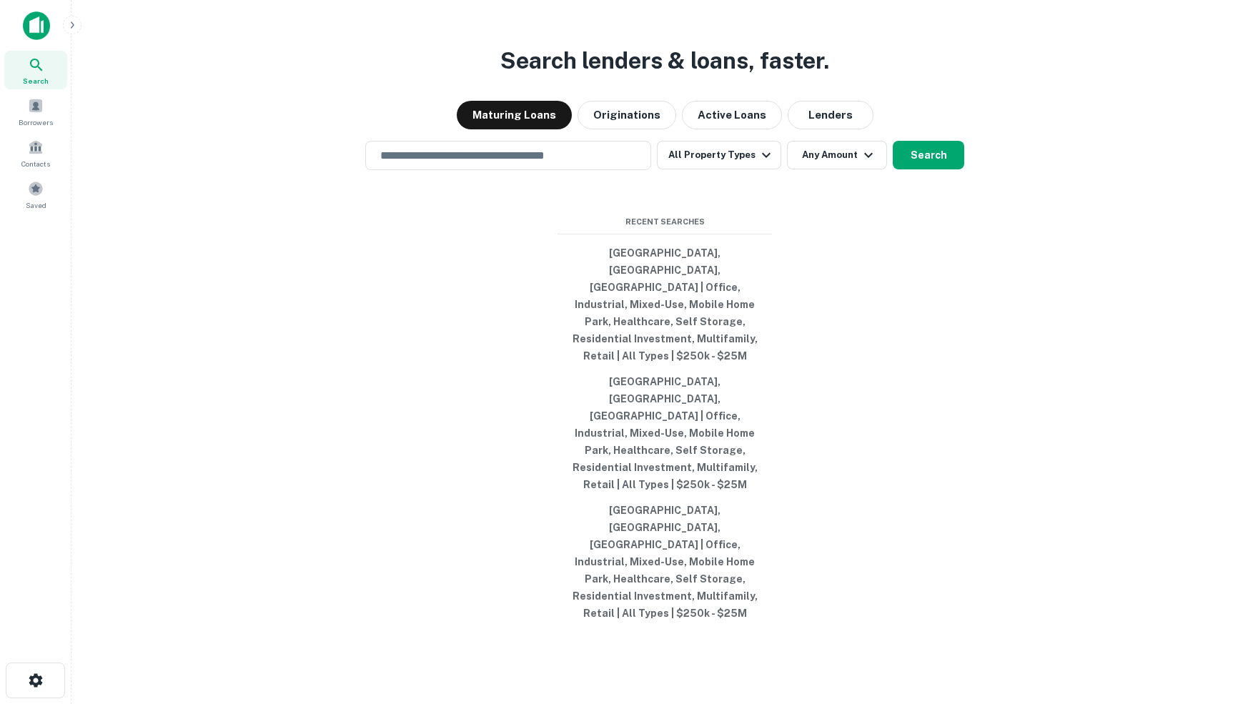 This screenshot has height=704, width=1258. What do you see at coordinates (36, 111) in the screenshot?
I see `div: Borrowers` at bounding box center [36, 111].